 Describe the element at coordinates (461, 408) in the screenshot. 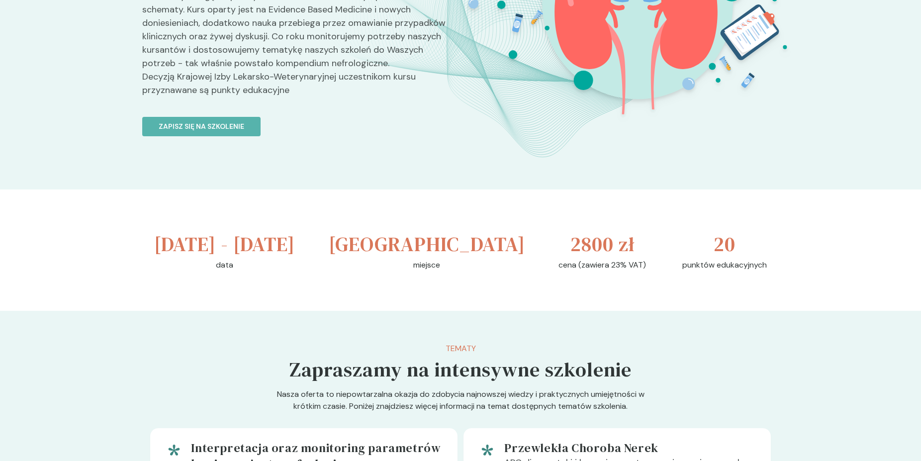

I see `p: Nasza oferta to niepowtarzalna okazja do zdobycia najnowszej wiedzy i praktycznych umiejętności w...` at that location.